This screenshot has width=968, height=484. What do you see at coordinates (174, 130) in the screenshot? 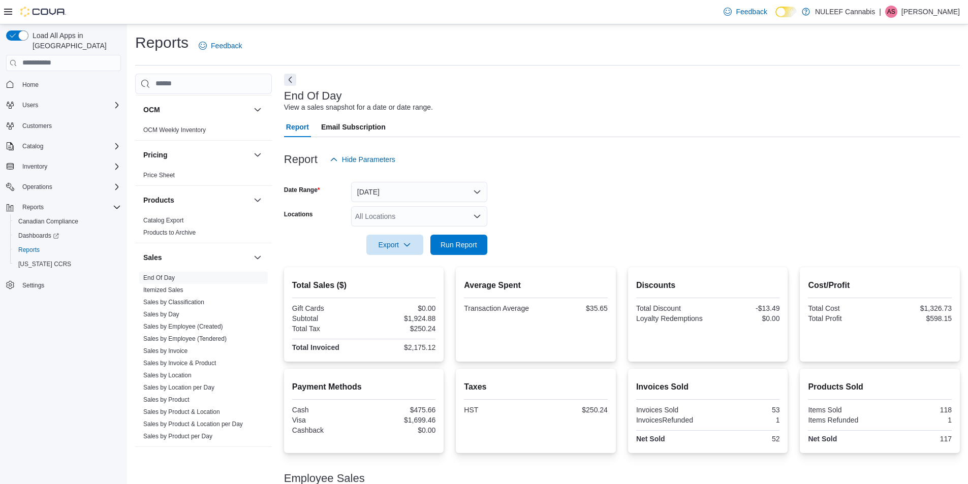
I see `span: OCM Weekly Inventory` at bounding box center [174, 130].